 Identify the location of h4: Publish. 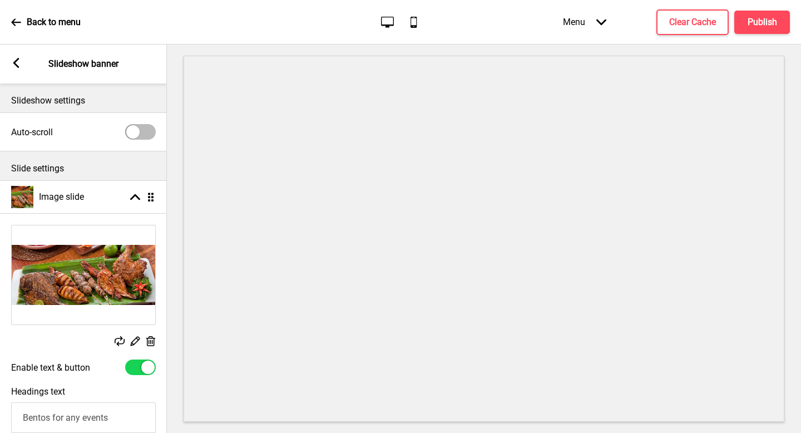
(763, 22).